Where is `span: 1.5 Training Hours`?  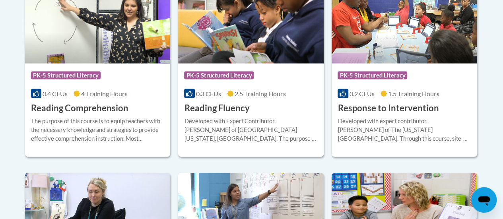
span: 1.5 Training Hours is located at coordinates (414, 93).